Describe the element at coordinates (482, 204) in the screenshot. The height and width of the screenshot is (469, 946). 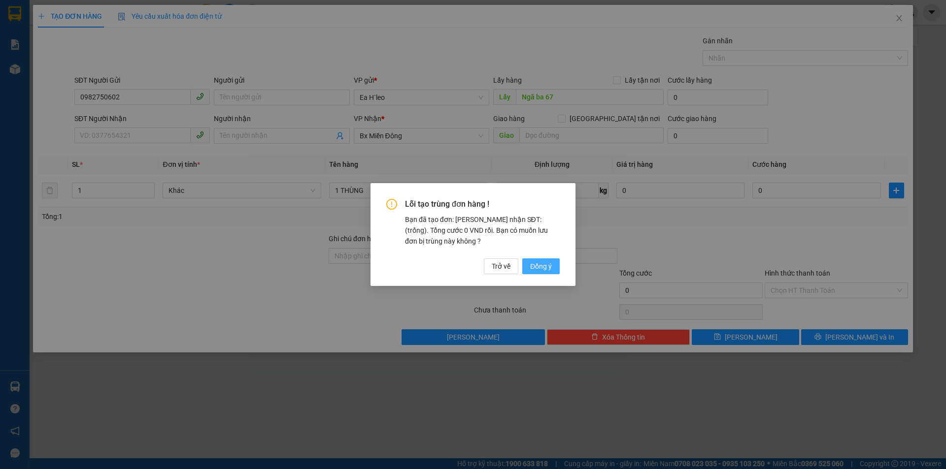
I see `span: Lỗi tạo trùng đơn hàng !` at that location.